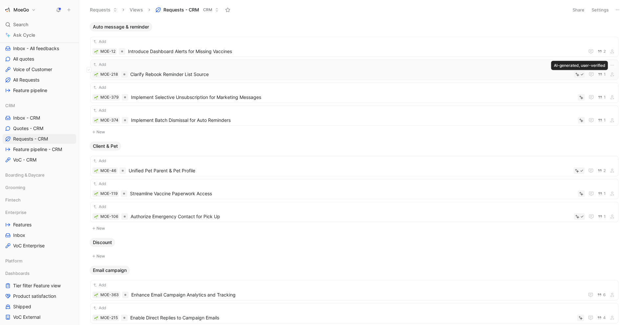 The width and height of the screenshot is (630, 325). What do you see at coordinates (21, 25) in the screenshot?
I see `span: Search` at bounding box center [21, 25].